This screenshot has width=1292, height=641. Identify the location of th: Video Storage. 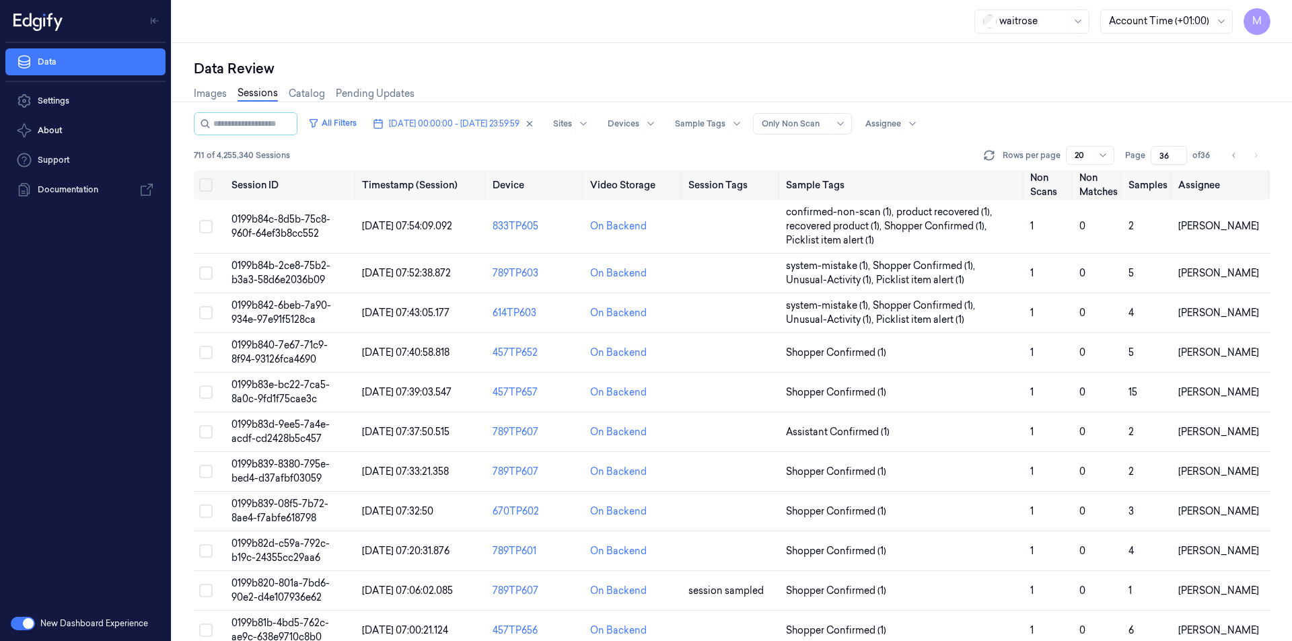
(633, 185).